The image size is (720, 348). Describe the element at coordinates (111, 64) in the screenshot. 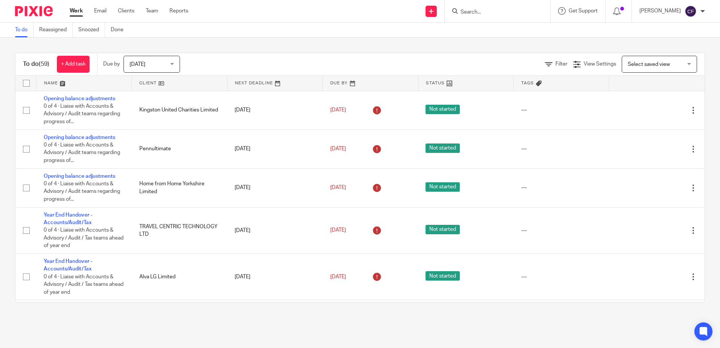

I see `p: Due by` at that location.